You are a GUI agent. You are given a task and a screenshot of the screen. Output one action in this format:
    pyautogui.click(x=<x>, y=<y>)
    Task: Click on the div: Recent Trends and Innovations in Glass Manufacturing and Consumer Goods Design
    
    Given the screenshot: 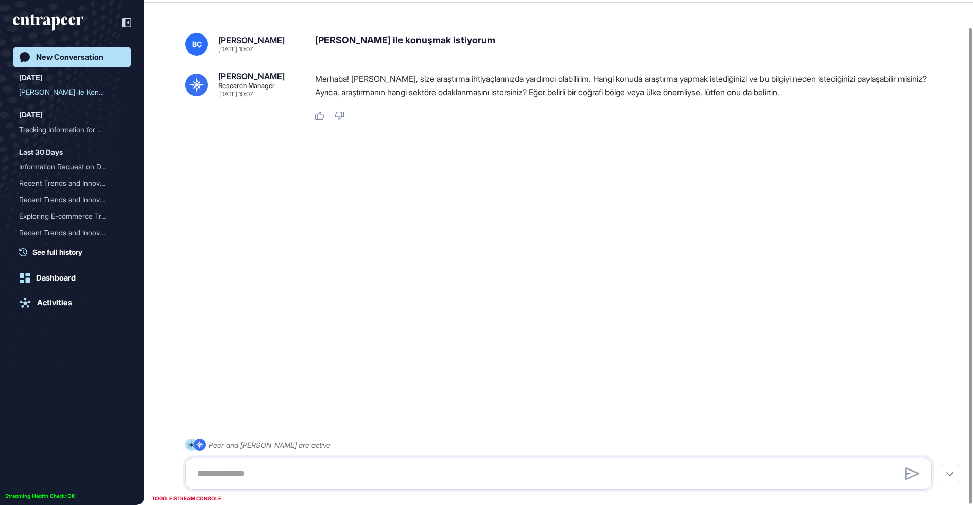 What is the action you would take?
    pyautogui.click(x=72, y=233)
    